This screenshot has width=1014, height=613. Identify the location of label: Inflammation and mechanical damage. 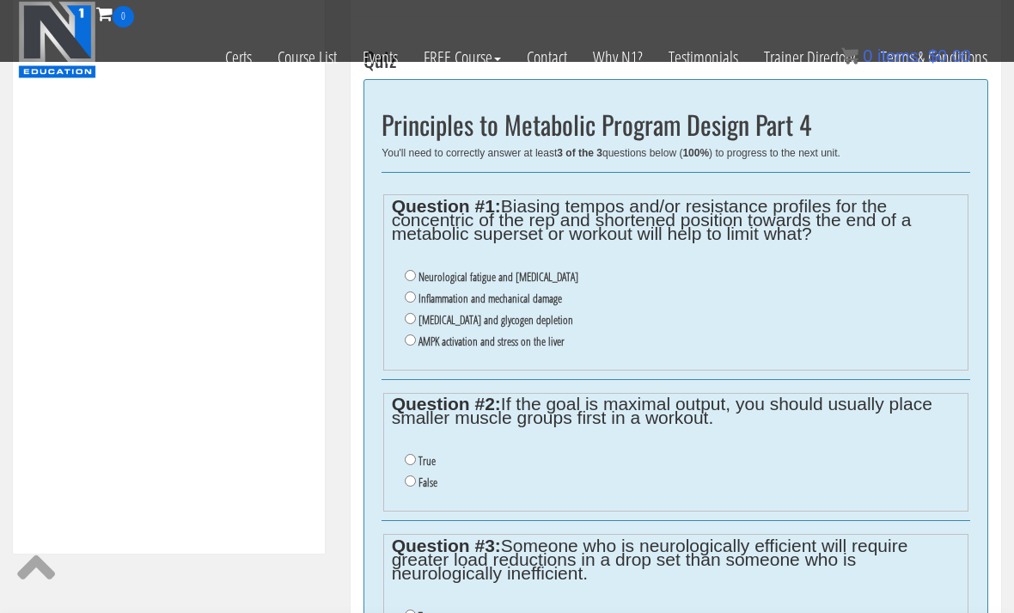
(490, 298).